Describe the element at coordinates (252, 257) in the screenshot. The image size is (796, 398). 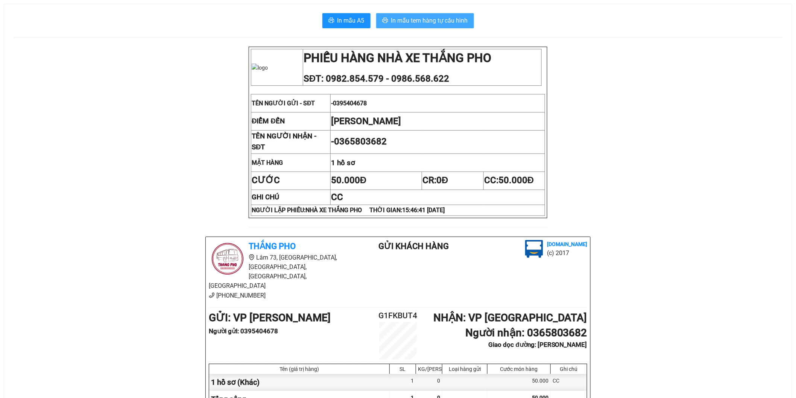
I see `span: environment` at that location.